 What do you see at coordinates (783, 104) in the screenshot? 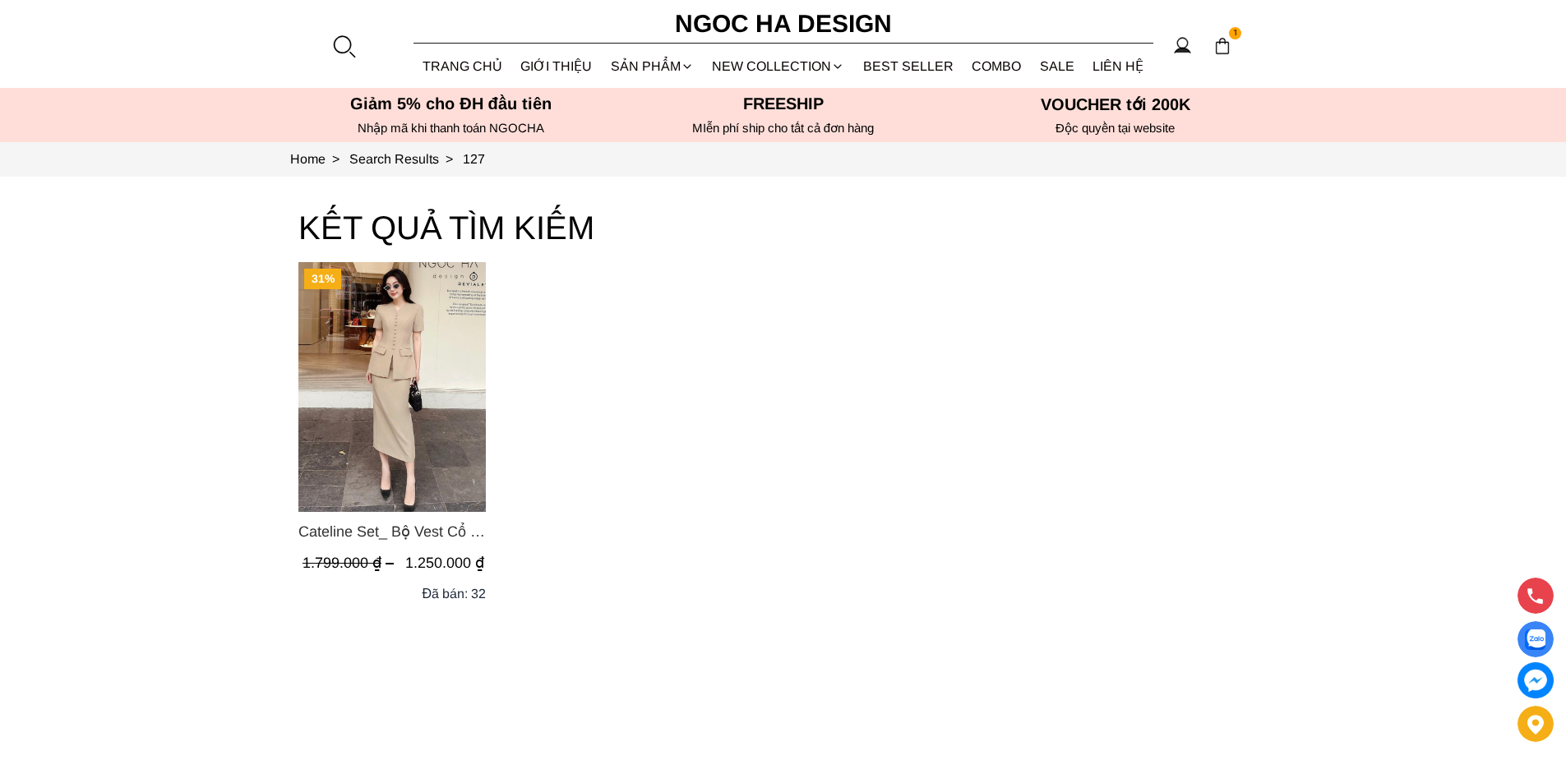
I see `font: Freeship` at bounding box center [783, 104].